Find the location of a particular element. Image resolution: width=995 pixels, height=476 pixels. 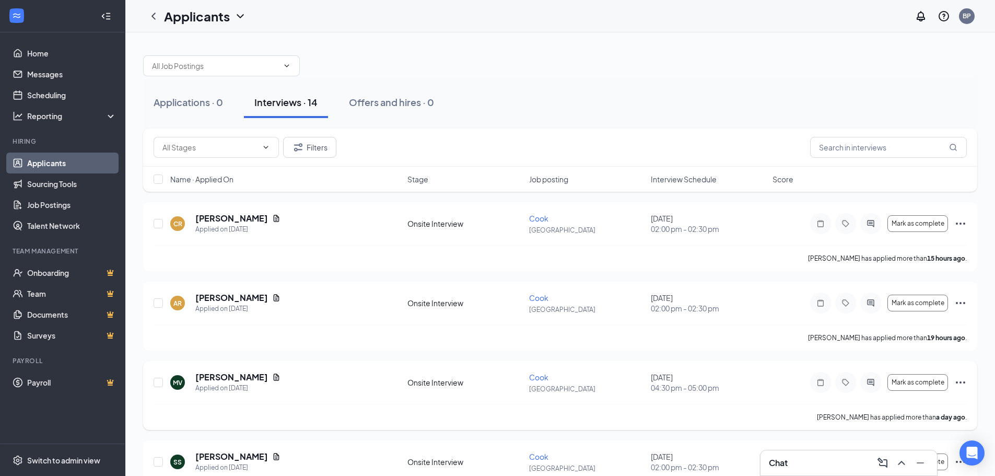

svg: Settings is located at coordinates (18, 460).